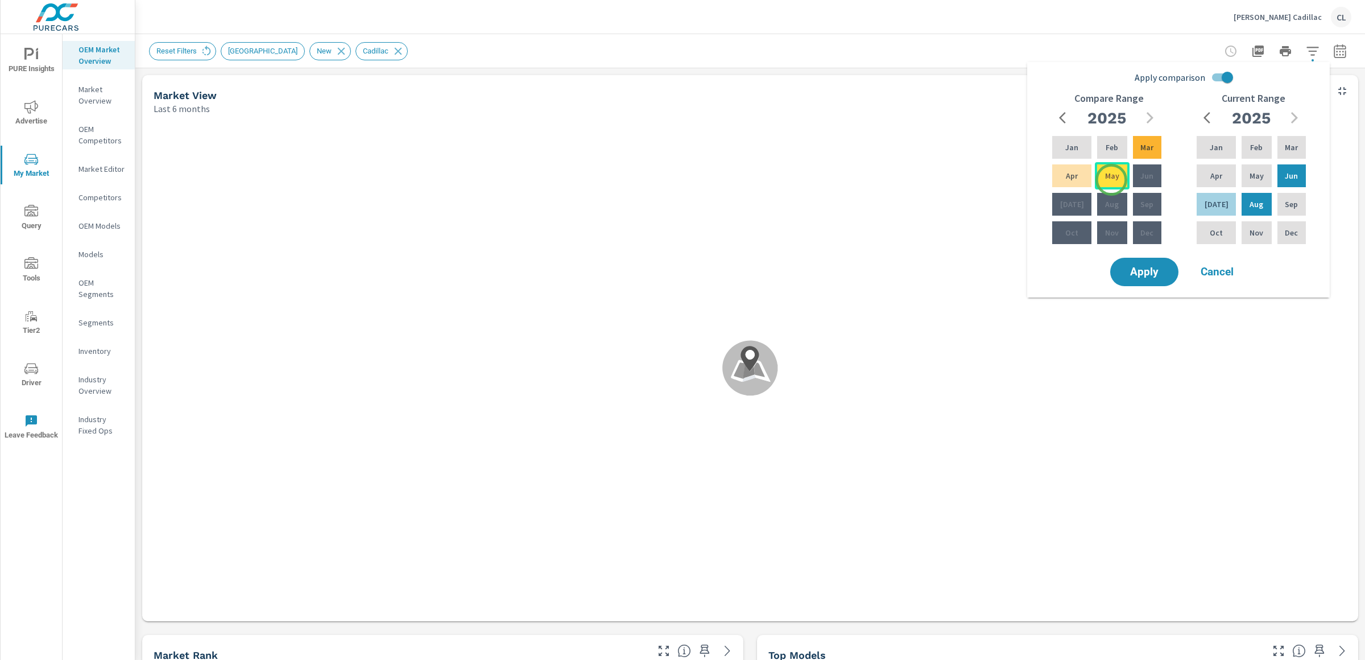  What do you see at coordinates (1341, 17) in the screenshot?
I see `div: CL` at bounding box center [1341, 17].